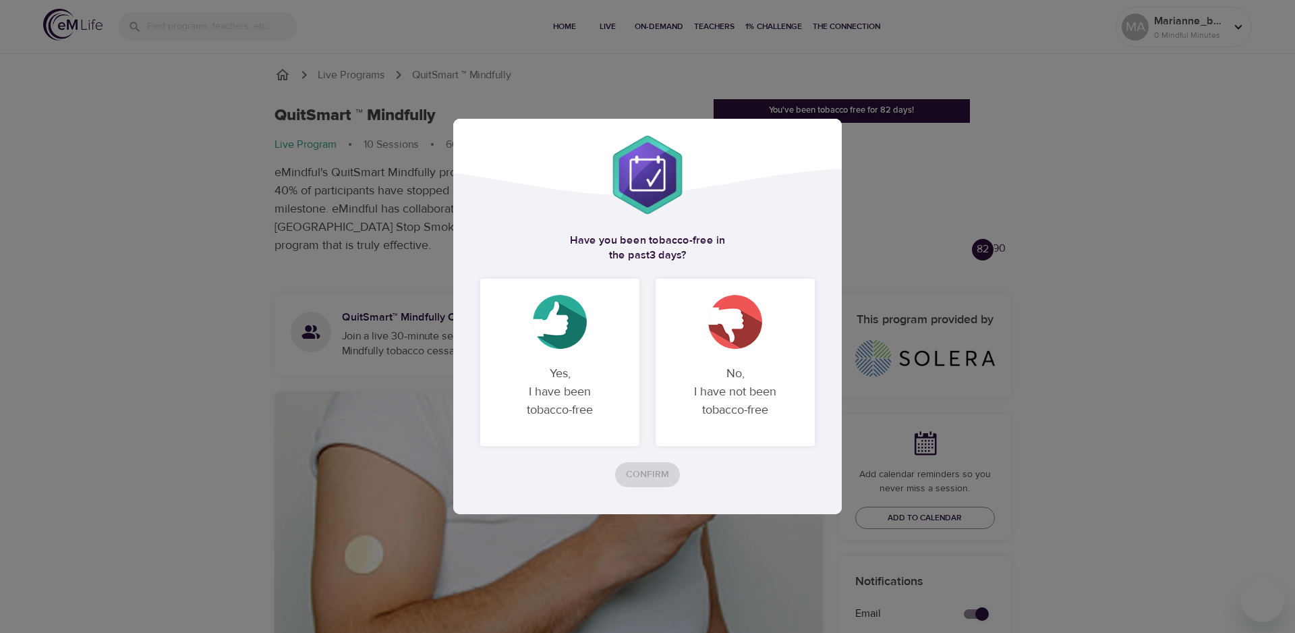 Image resolution: width=1295 pixels, height=633 pixels. What do you see at coordinates (735, 391) in the screenshot?
I see `p: No, I have not been tobacco-free` at bounding box center [735, 391].